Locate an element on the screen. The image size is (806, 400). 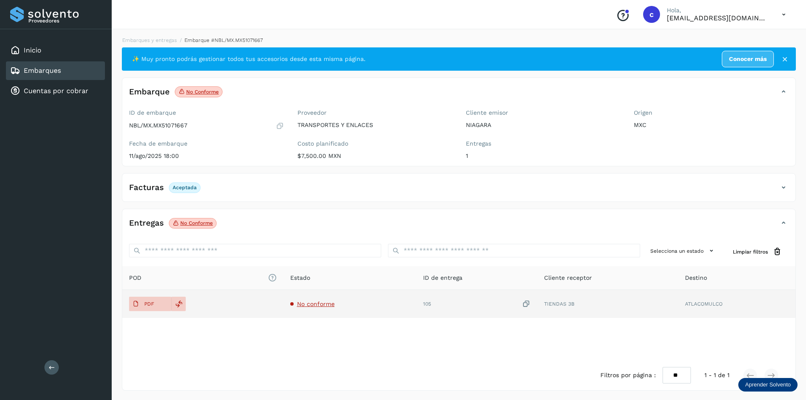
span: 1 - 1 de 1 is located at coordinates (717, 375).